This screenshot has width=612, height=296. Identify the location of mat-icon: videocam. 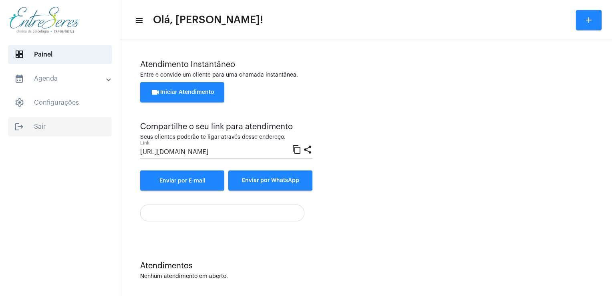
(155, 92).